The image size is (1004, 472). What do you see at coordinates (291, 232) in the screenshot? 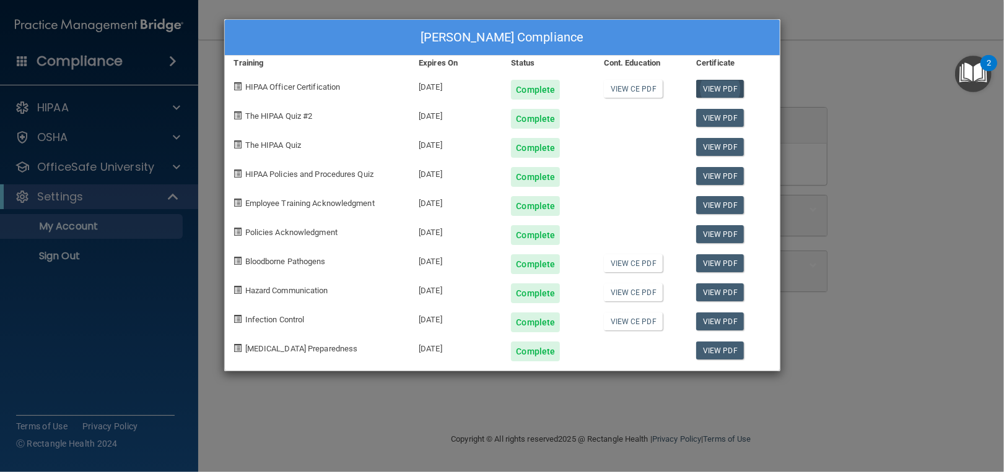
I see `span: Policies Acknowledgment` at bounding box center [291, 232].